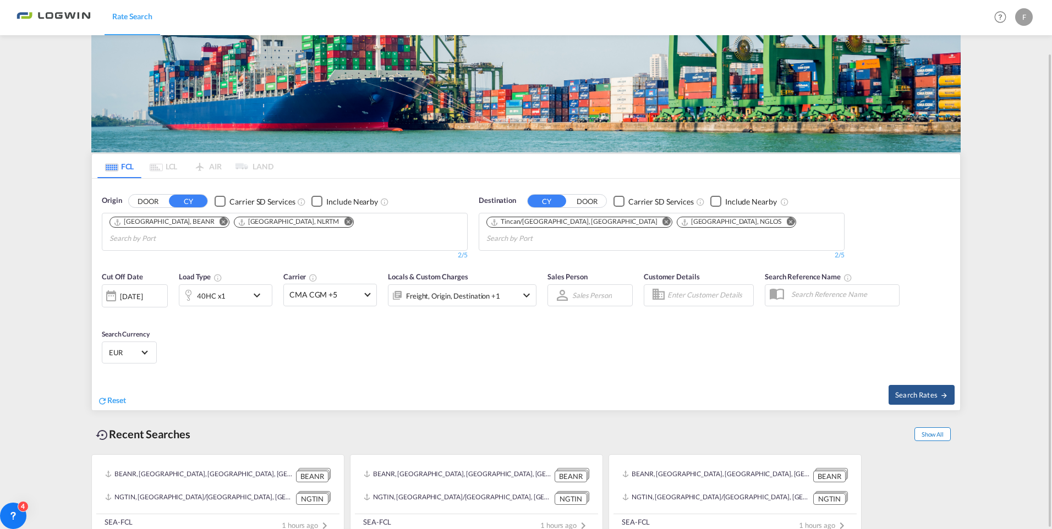 The height and width of the screenshot is (529, 1052). Describe the element at coordinates (119, 166) in the screenshot. I see `md-tab-item: FCL` at that location.